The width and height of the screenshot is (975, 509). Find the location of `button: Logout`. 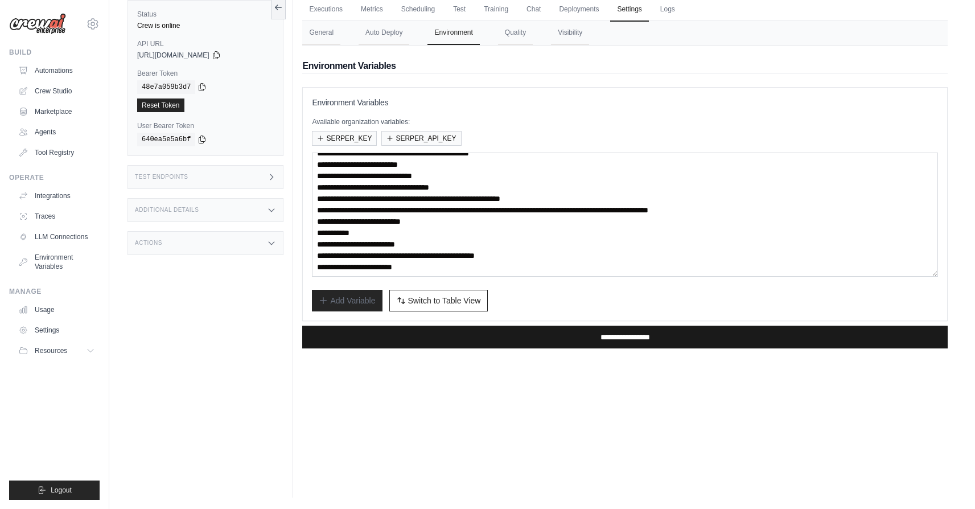

button: Logout is located at coordinates (54, 490).